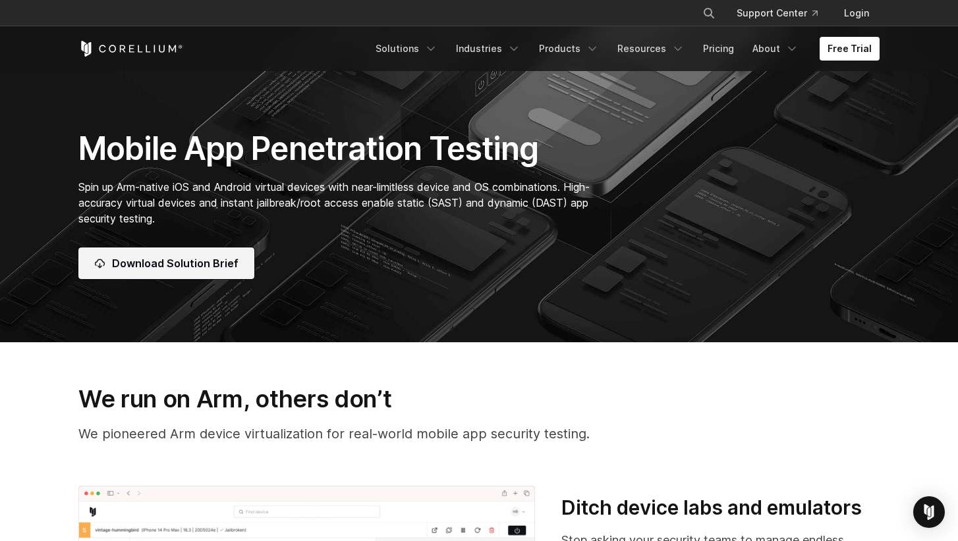 Image resolution: width=958 pixels, height=541 pixels. Describe the element at coordinates (776, 13) in the screenshot. I see `a: Support Center` at that location.